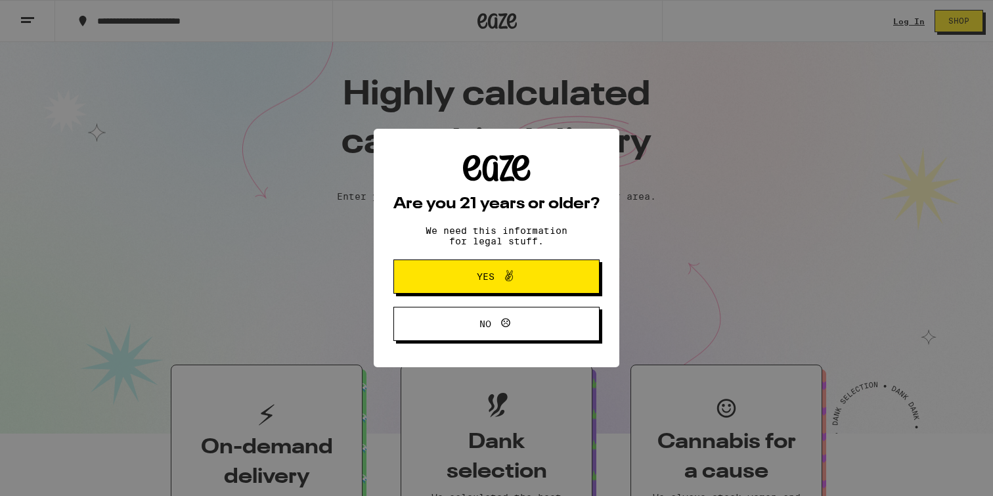 Image resolution: width=993 pixels, height=496 pixels. What do you see at coordinates (497, 236) in the screenshot?
I see `p: We need this information for legal stuff.` at bounding box center [497, 236].